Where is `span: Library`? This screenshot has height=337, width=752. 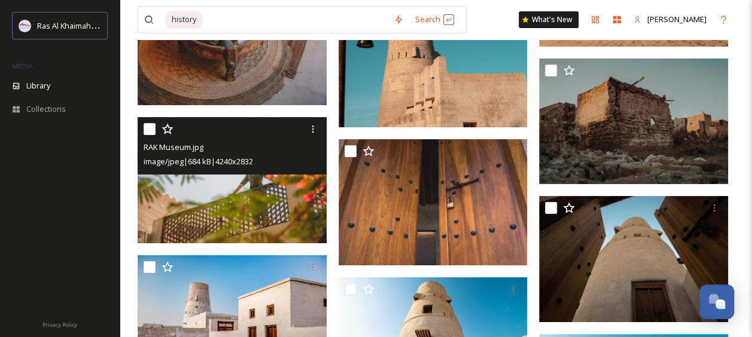 span: Library is located at coordinates (38, 86).